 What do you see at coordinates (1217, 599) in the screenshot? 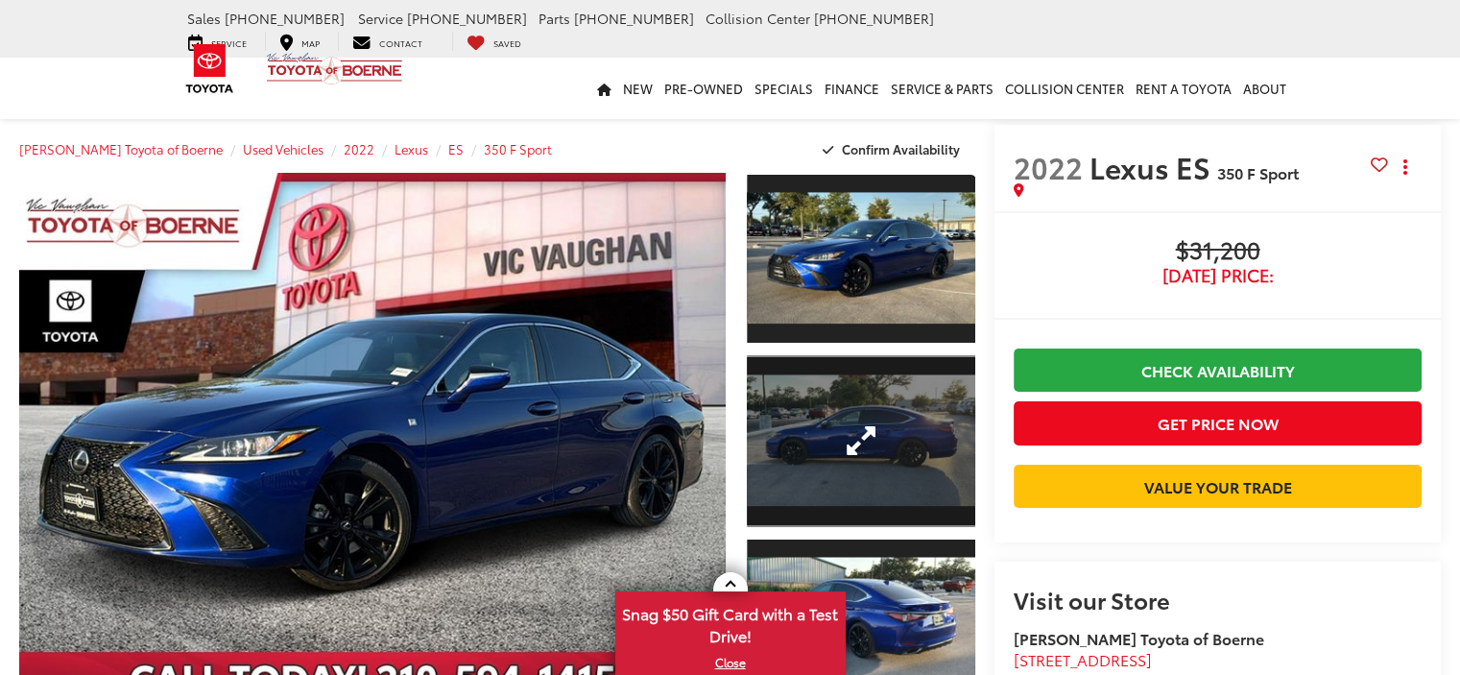
I see `h2: Visit our Store` at bounding box center [1217, 599].